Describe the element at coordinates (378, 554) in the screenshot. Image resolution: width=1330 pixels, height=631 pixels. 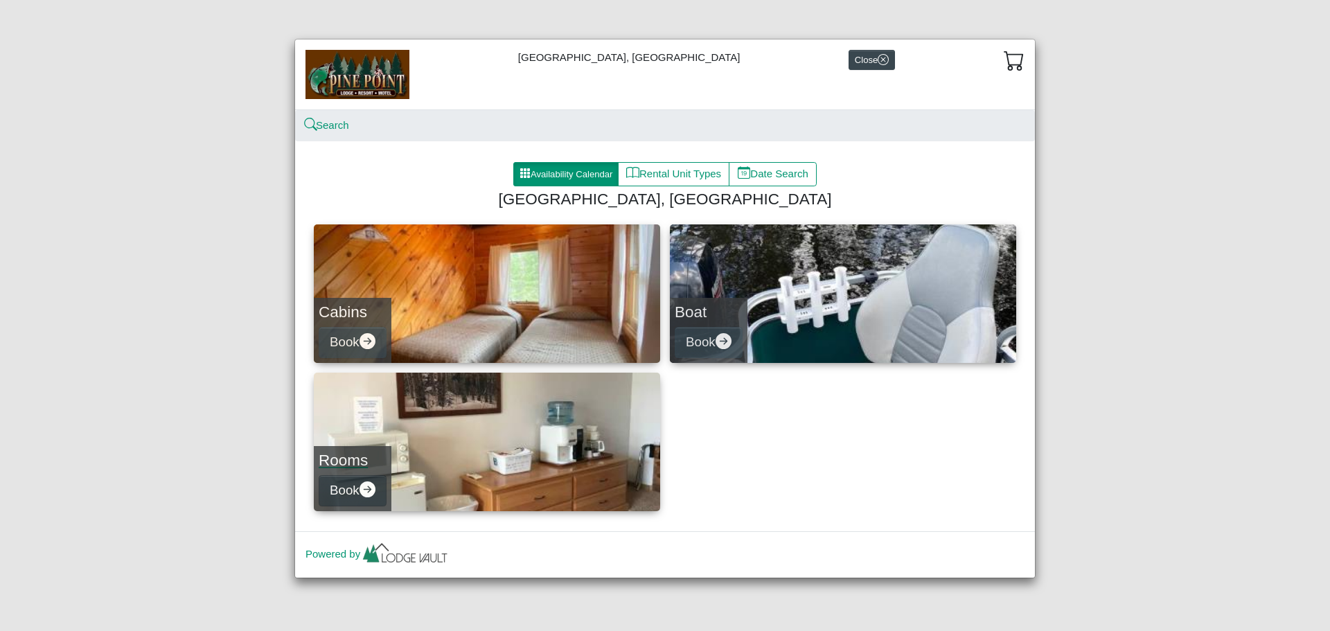
I see `a: Powered by` at that location.